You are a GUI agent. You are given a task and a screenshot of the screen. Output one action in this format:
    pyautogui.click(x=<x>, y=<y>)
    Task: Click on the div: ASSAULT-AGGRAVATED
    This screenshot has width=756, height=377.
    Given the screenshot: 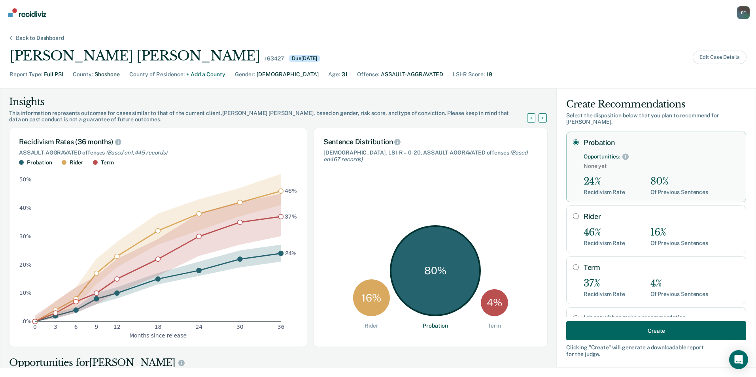 What is the action you would take?
    pyautogui.click(x=412, y=74)
    